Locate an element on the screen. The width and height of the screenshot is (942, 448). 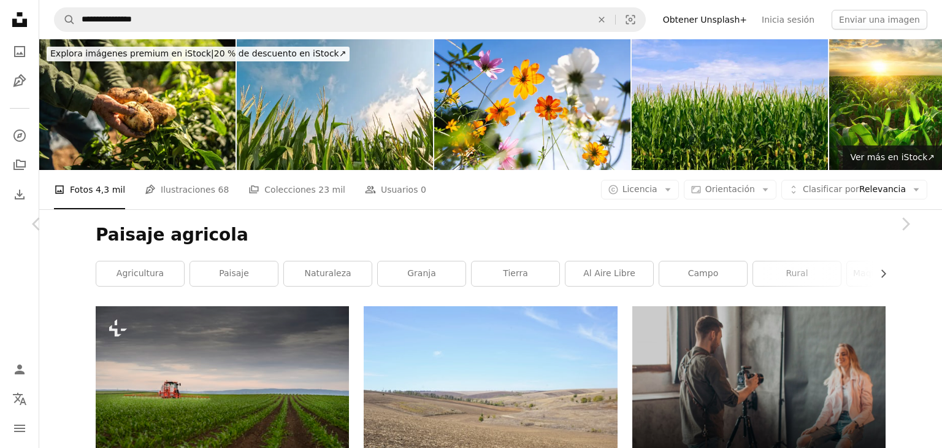
a: Iniciar sesión / Registrarse is located at coordinates (20, 369).